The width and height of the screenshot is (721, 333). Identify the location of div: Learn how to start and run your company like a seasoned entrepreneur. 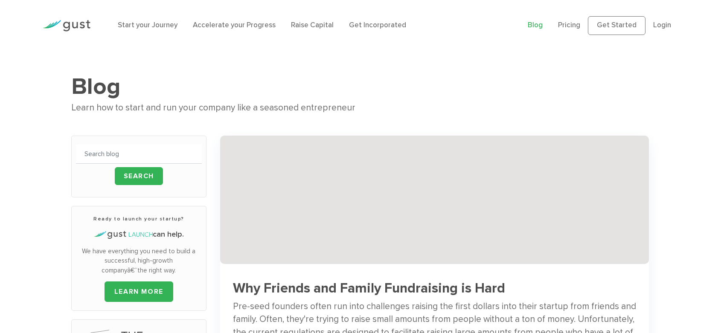
(361, 108).